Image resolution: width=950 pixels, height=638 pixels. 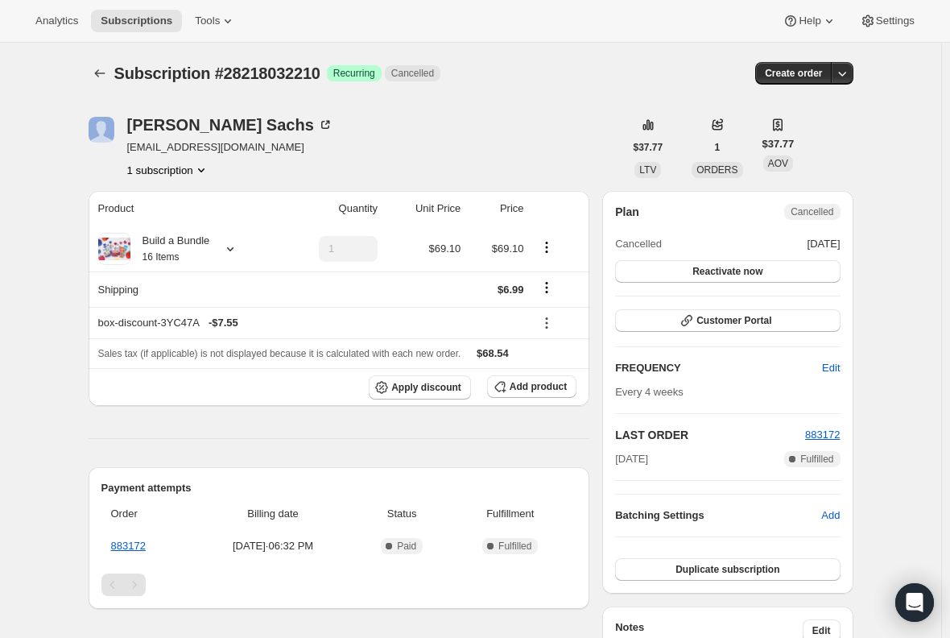 What do you see at coordinates (279, 354) in the screenshot?
I see `span: Sales tax (if applicable) is not displayed because it is calculated with each new order.` at bounding box center [279, 354].